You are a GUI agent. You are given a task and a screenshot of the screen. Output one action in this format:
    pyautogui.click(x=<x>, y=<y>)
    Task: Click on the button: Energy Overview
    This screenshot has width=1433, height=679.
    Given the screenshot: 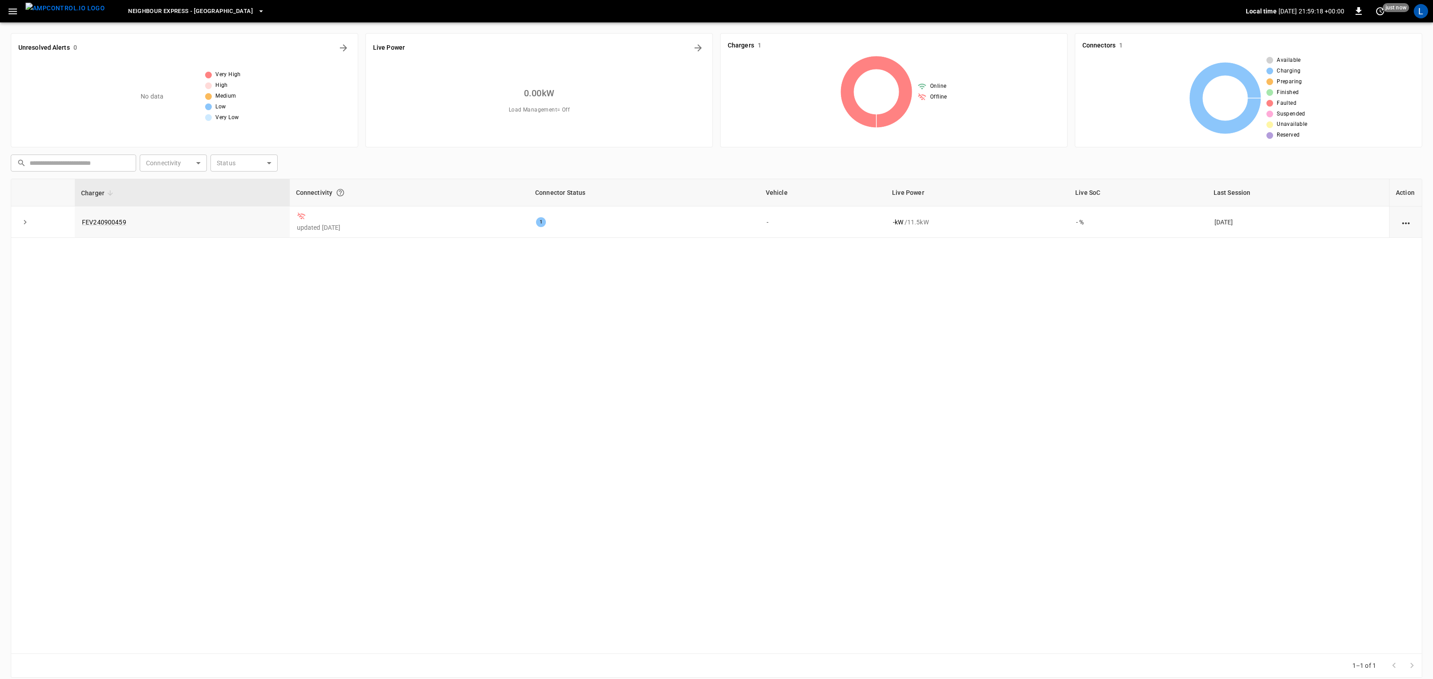 What is the action you would take?
    pyautogui.click(x=698, y=48)
    